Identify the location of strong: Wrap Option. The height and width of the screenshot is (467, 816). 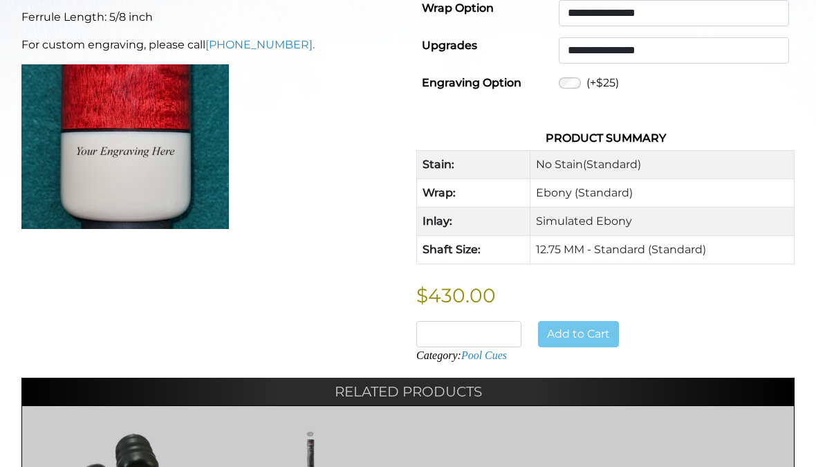
(458, 8).